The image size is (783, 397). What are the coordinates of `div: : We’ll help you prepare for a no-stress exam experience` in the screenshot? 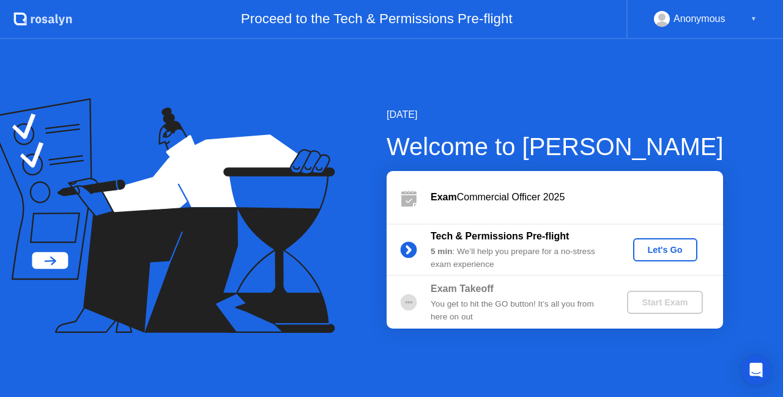 It's located at (518, 258).